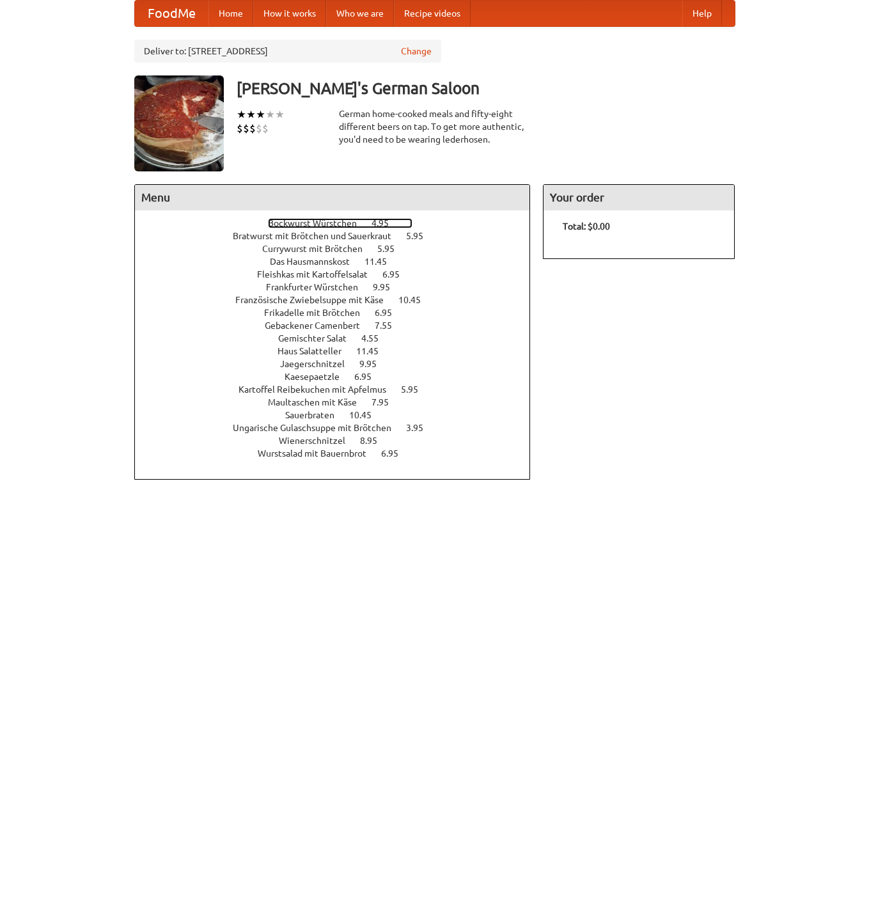  Describe the element at coordinates (319, 402) in the screenshot. I see `span: Maultaschen mit Käse` at that location.